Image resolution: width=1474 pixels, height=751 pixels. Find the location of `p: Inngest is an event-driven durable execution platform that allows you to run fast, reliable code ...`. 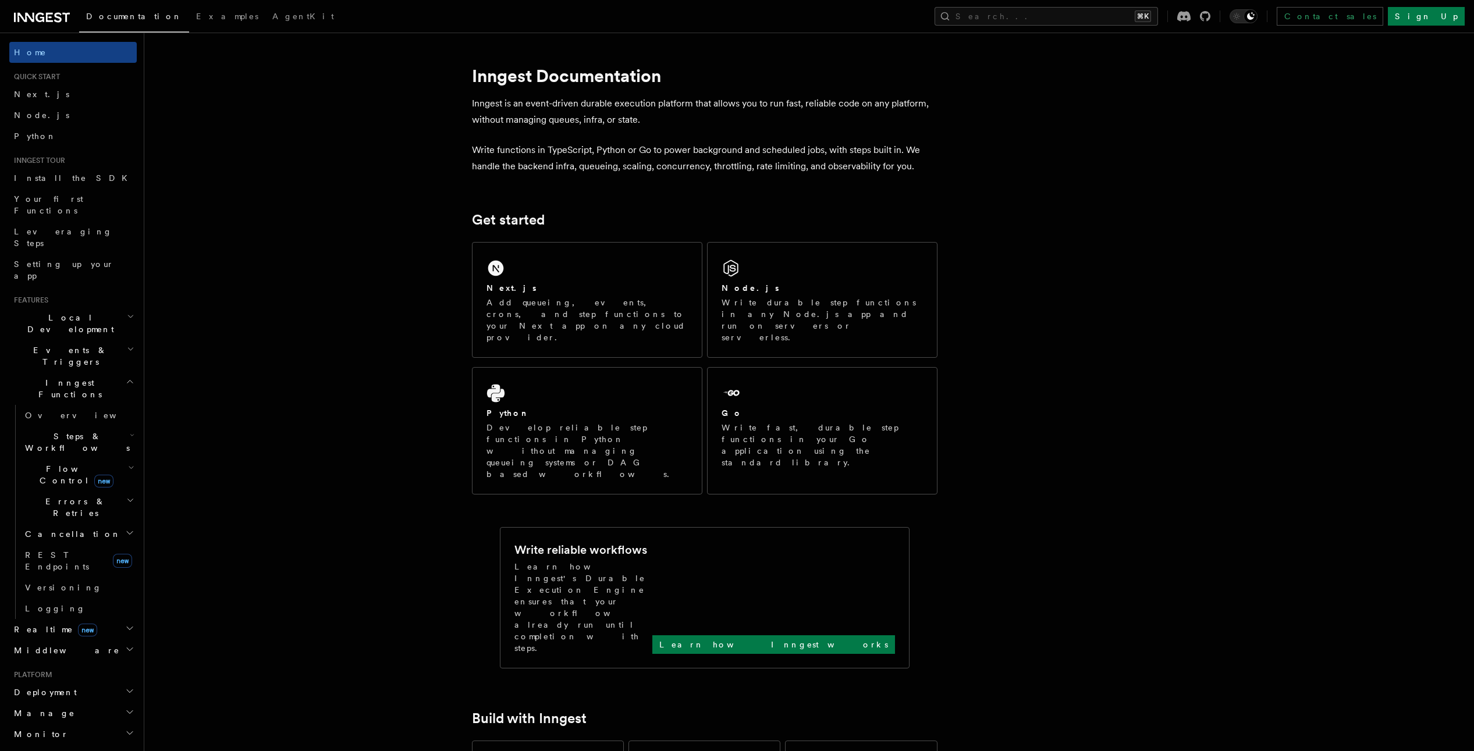

p: Inngest is an event-driven durable execution platform that allows you to run fast, reliable code ... is located at coordinates (705, 112).